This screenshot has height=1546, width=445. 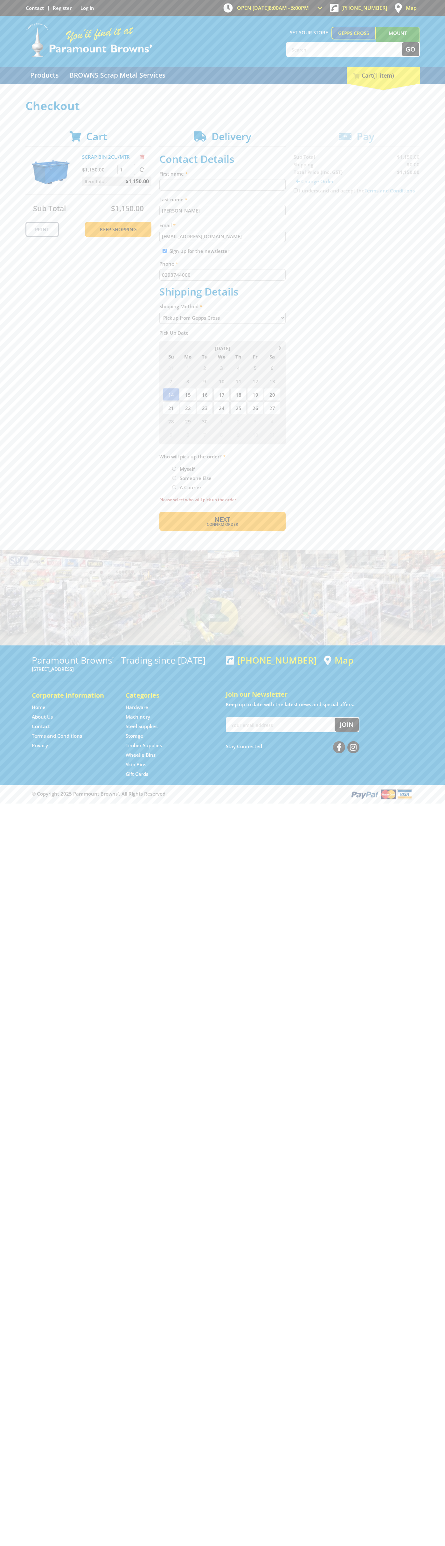 I want to click on input: Please enter your telephone number., so click(x=222, y=275).